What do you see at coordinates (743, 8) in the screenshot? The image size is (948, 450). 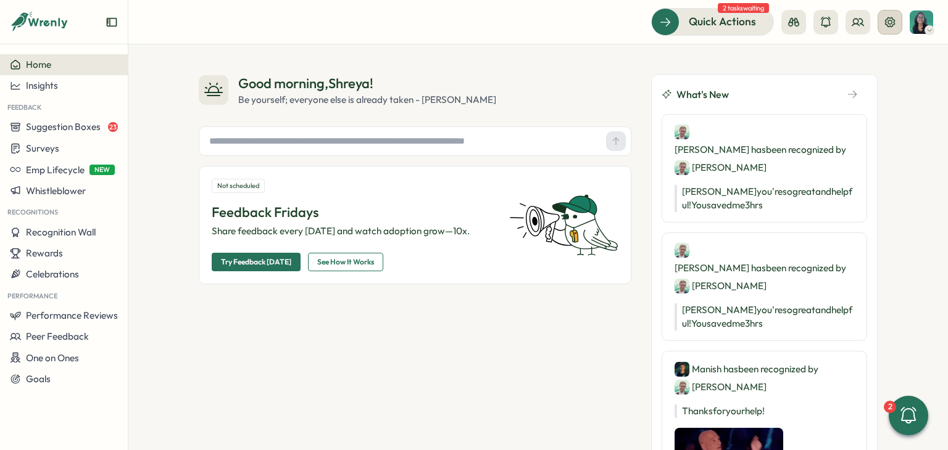 I see `span: 2 tasks waiting` at bounding box center [743, 8].